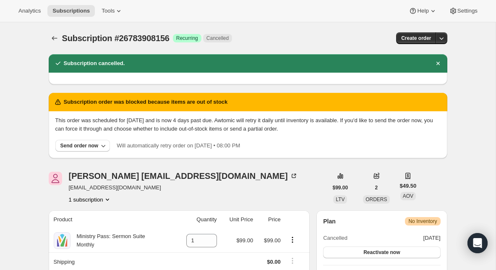 This screenshot has height=270, width=496. What do you see at coordinates (416, 38) in the screenshot?
I see `span: Create order` at bounding box center [416, 38].